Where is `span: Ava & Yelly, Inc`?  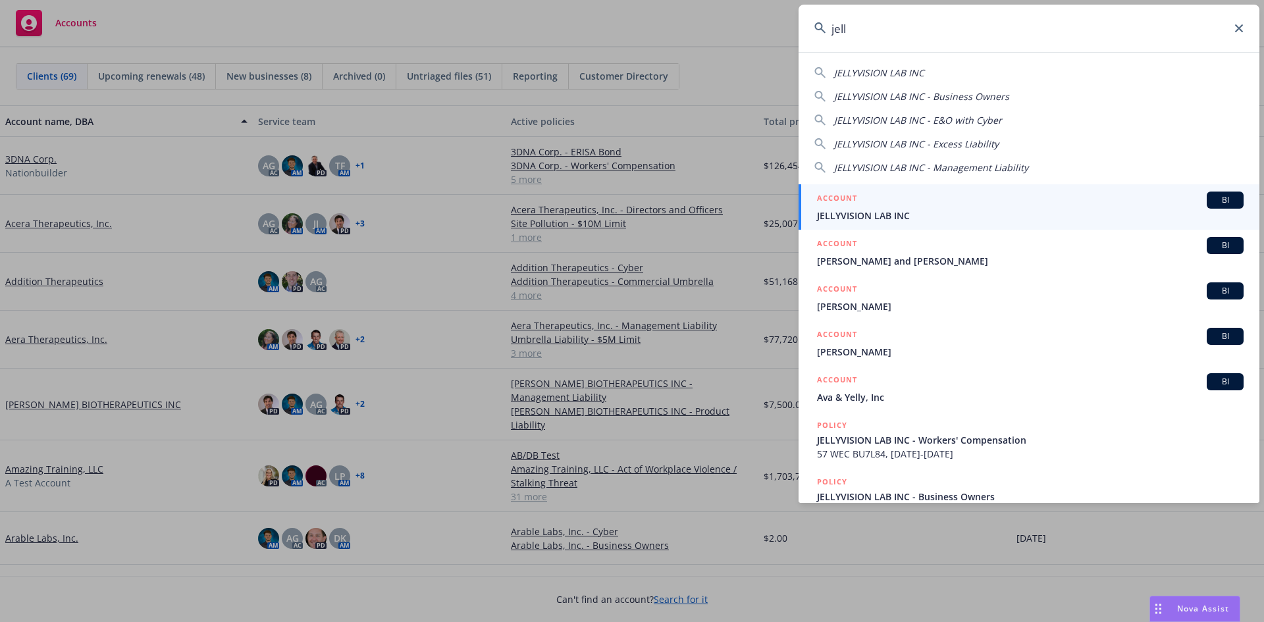 span: Ava & Yelly, Inc is located at coordinates (1030, 397).